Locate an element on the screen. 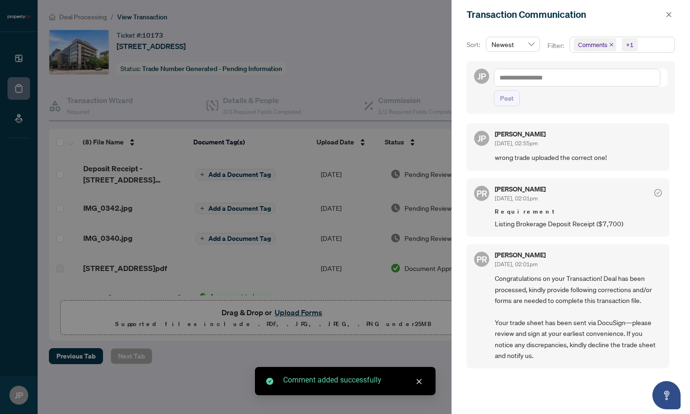 The width and height of the screenshot is (690, 414). button: Open asap is located at coordinates (667, 395).